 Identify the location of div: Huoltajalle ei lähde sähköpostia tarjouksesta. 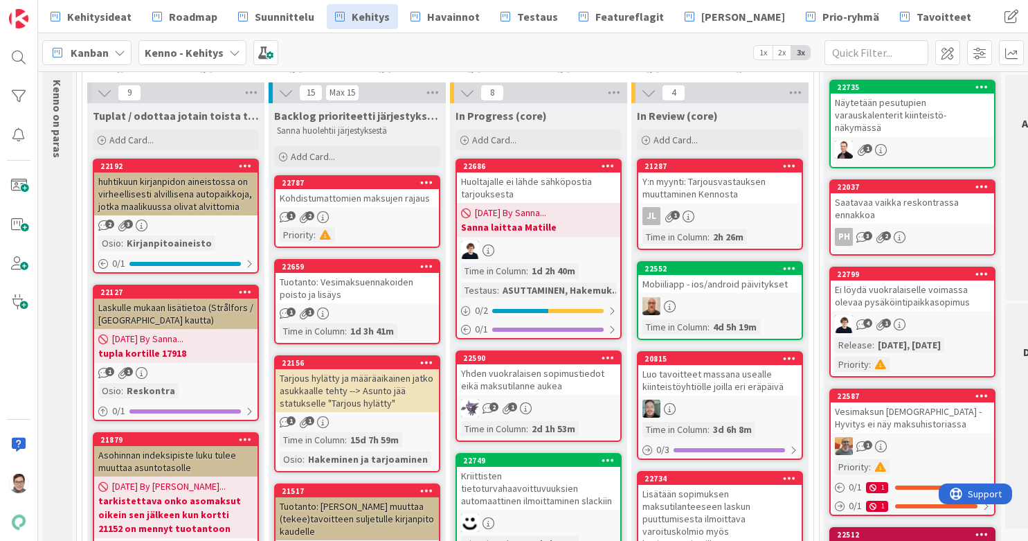
(539, 188).